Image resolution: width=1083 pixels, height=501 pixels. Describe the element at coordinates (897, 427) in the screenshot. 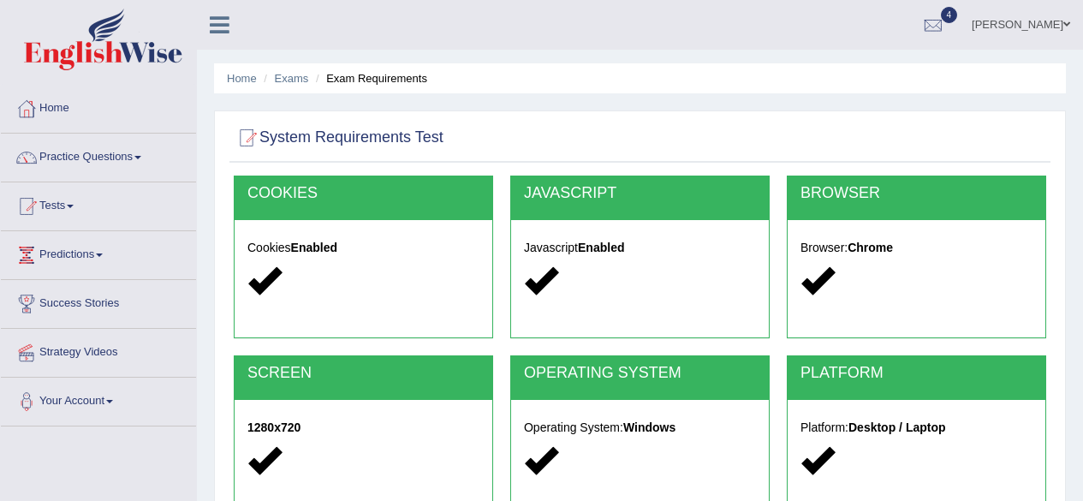

I see `strong: Desktop / Laptop` at that location.